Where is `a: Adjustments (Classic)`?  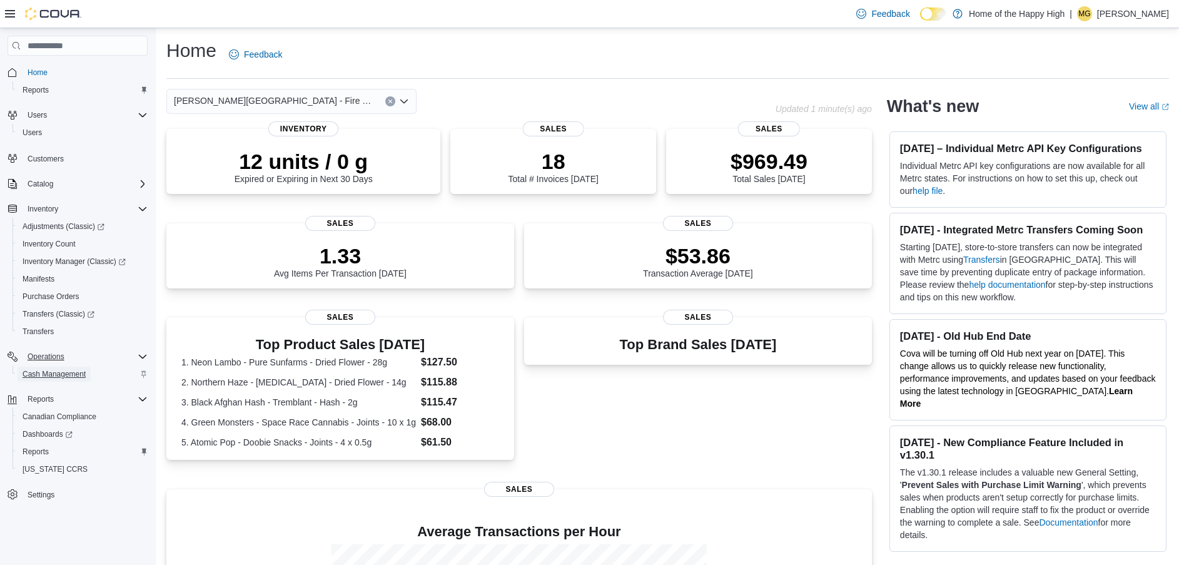 a: Adjustments (Classic) is located at coordinates (83, 226).